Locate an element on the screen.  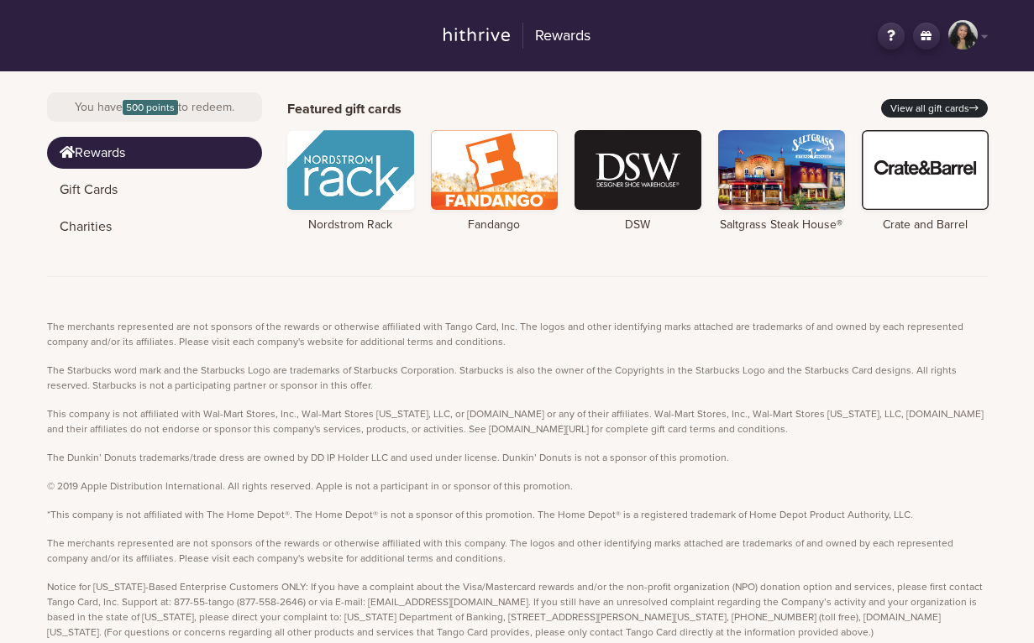
a: Nordstrom Rack is located at coordinates (350, 181).